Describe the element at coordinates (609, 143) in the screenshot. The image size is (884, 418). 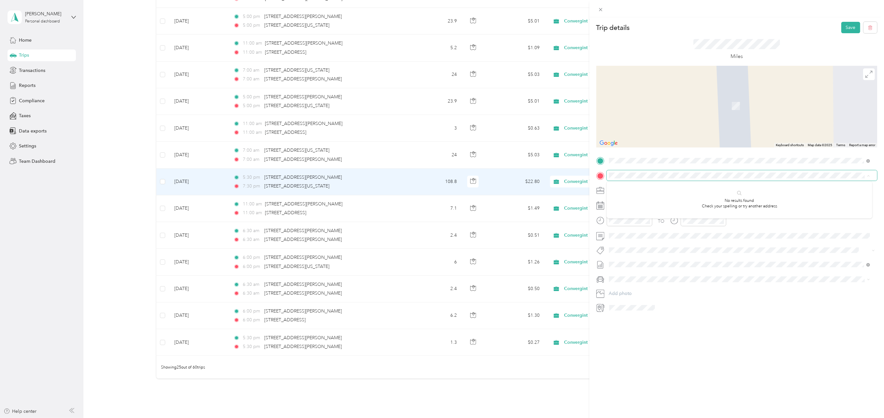
I see `a: Open this area in Google Maps (opens a new window)` at that location.